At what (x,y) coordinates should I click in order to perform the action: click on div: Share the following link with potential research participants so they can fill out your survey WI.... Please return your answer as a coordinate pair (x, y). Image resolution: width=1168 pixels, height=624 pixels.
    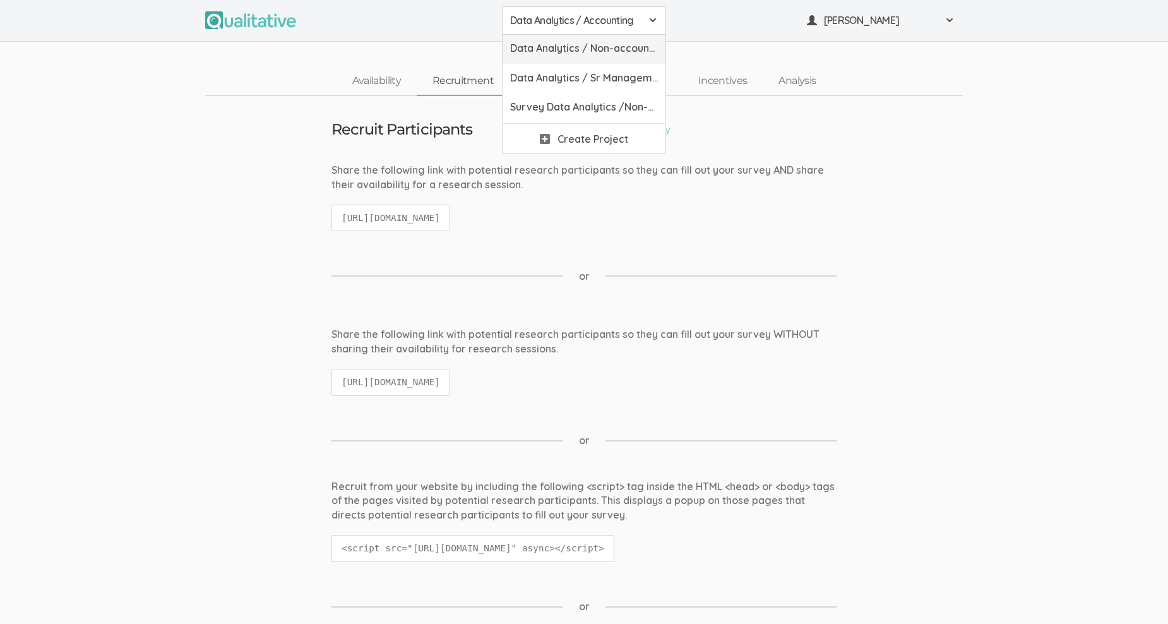
    Looking at the image, I should click on (584, 342).